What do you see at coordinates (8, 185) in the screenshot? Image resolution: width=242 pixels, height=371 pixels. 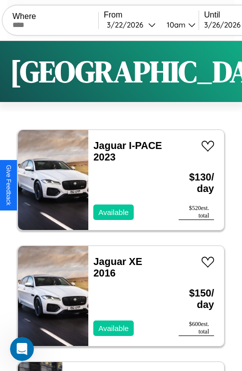 I see `div: Give Feedback` at bounding box center [8, 185].